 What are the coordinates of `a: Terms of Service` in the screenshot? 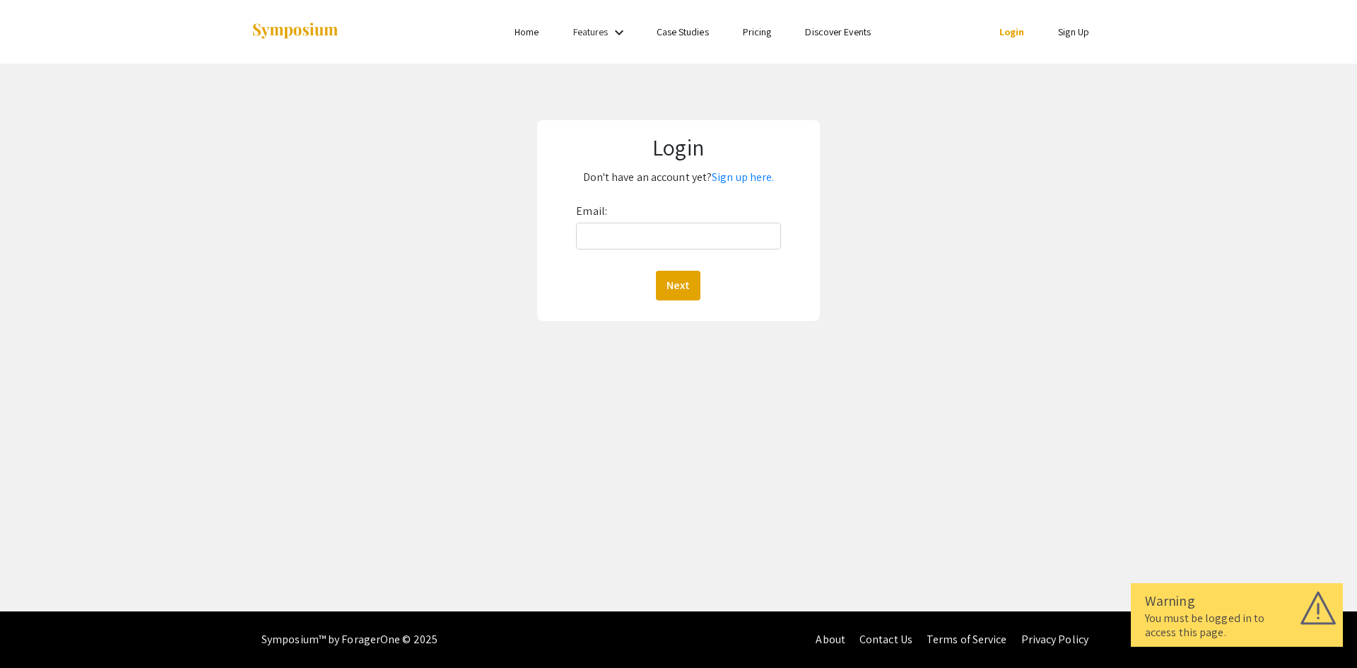 It's located at (967, 639).